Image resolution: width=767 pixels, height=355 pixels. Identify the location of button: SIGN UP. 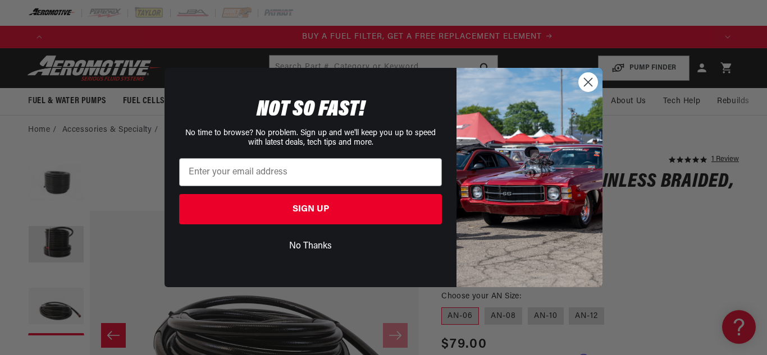
(311, 209).